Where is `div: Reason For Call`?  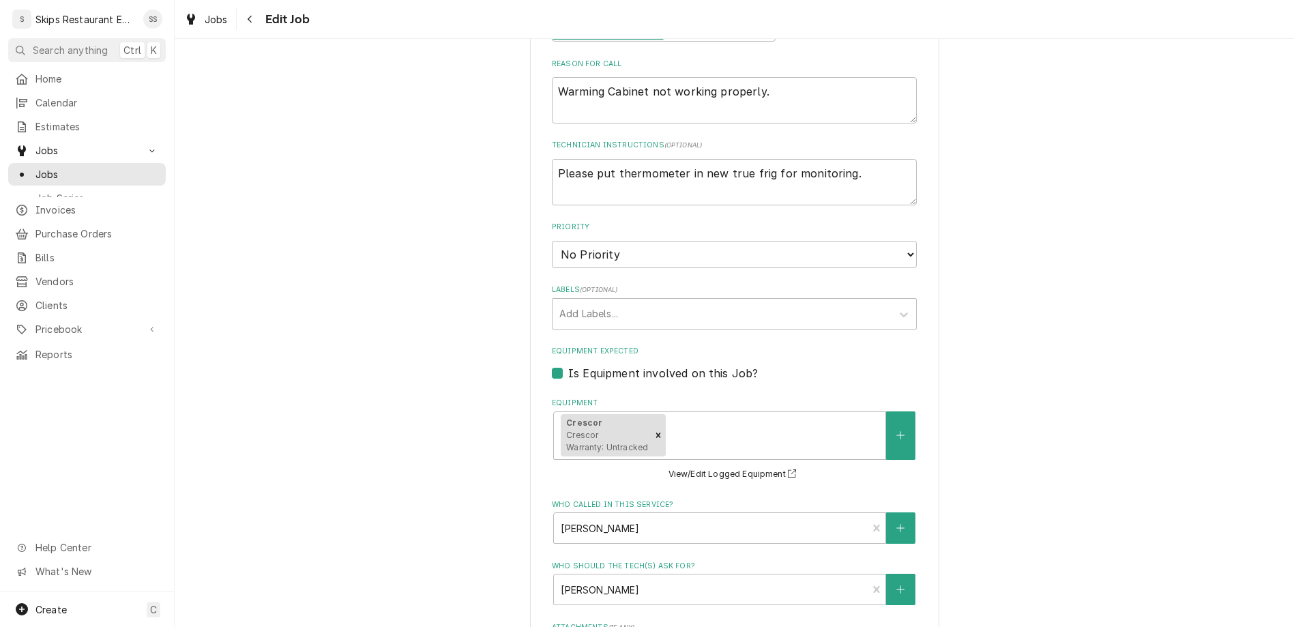 div: Reason For Call is located at coordinates (734, 91).